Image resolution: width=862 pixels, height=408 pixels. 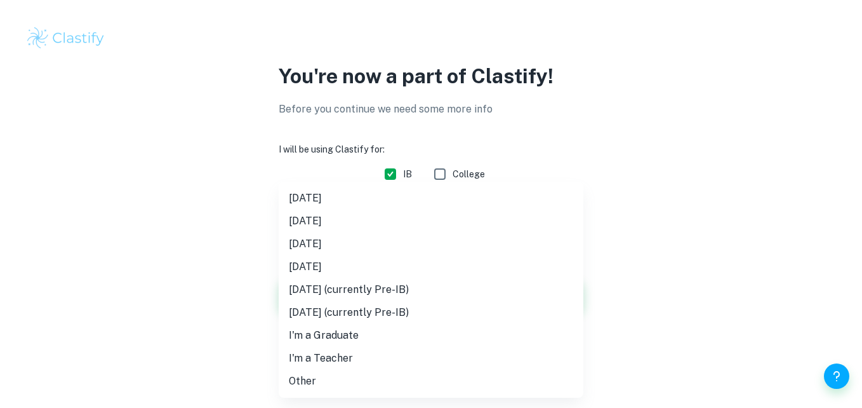 What do you see at coordinates (431, 335) in the screenshot?
I see `li: I'm a Graduate` at bounding box center [431, 335].